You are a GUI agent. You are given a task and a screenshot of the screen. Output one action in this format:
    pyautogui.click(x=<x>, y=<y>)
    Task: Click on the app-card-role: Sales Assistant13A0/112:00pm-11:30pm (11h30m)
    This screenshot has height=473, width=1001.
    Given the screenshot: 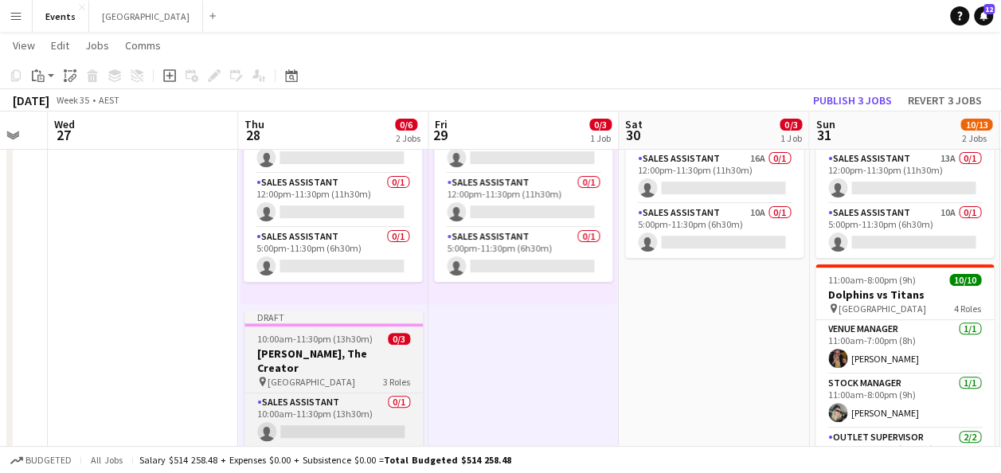 What is the action you would take?
    pyautogui.click(x=904, y=177)
    